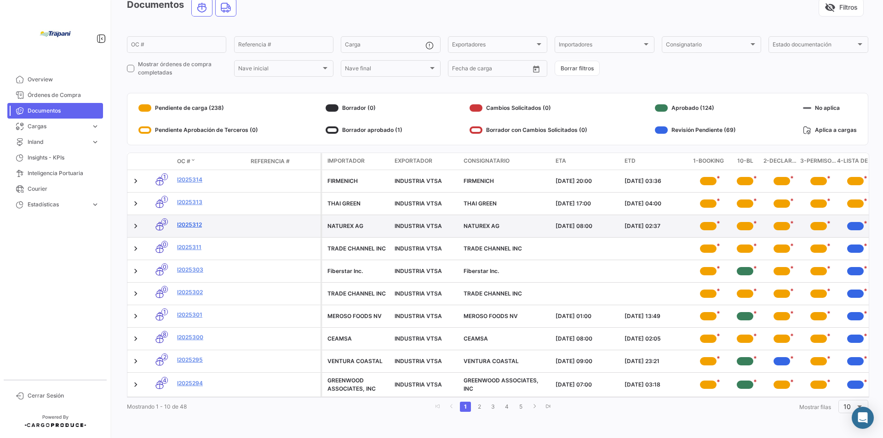 The image size is (883, 438). I want to click on span: 1-Booking, so click(708, 161).